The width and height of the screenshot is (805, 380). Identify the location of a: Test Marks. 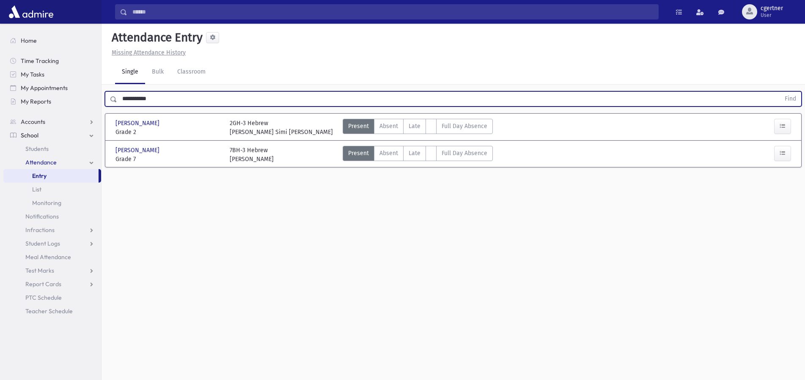
(52, 271).